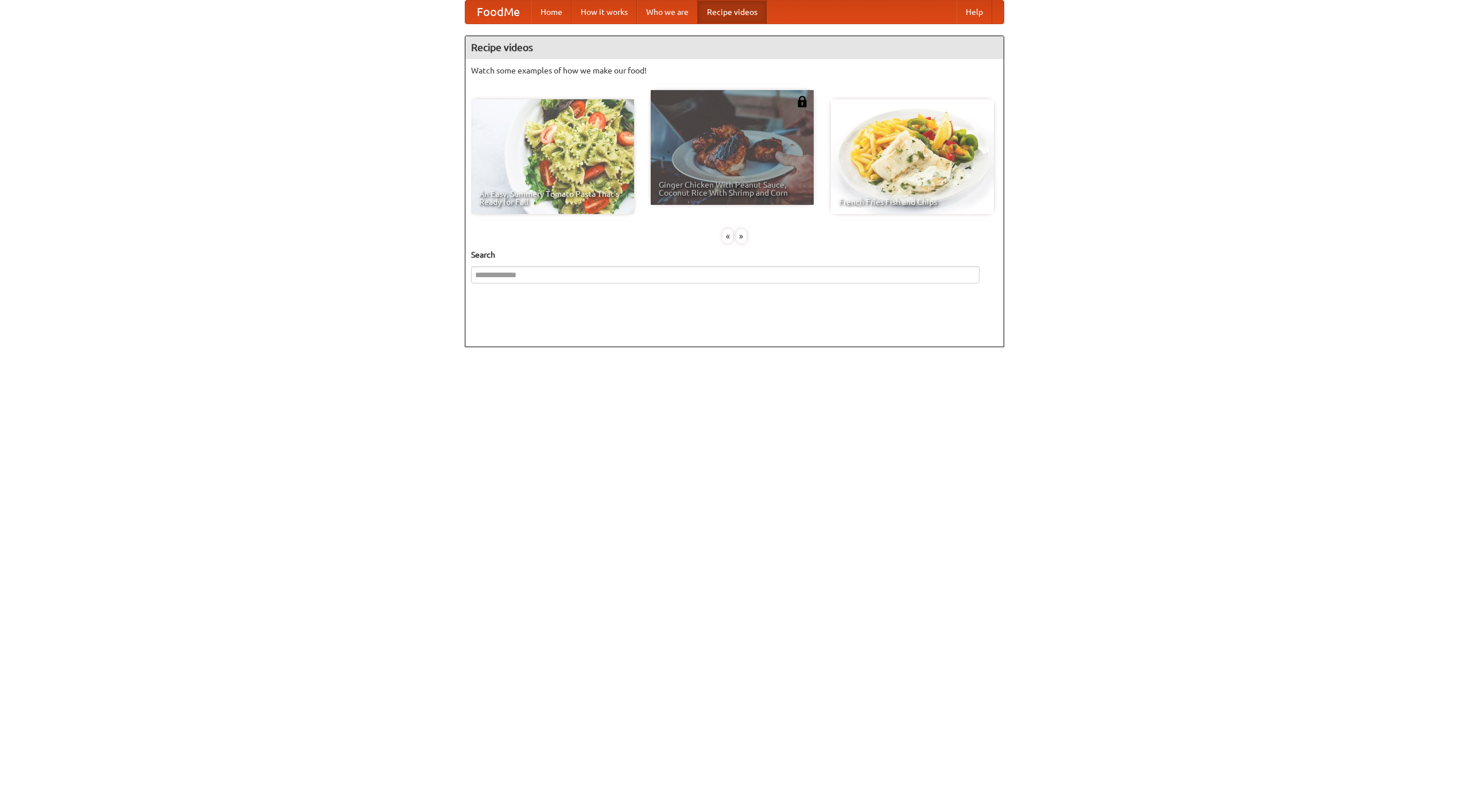 The image size is (1469, 812). I want to click on p: Watch some examples of how we make our food!, so click(734, 70).